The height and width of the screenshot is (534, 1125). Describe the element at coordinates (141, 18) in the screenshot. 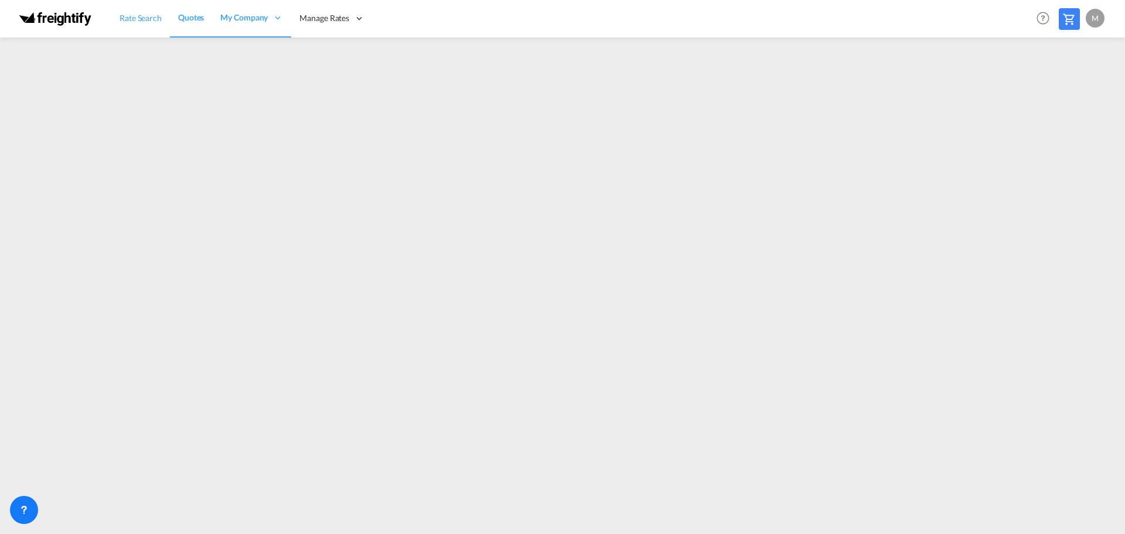

I see `span: Rate Search` at that location.